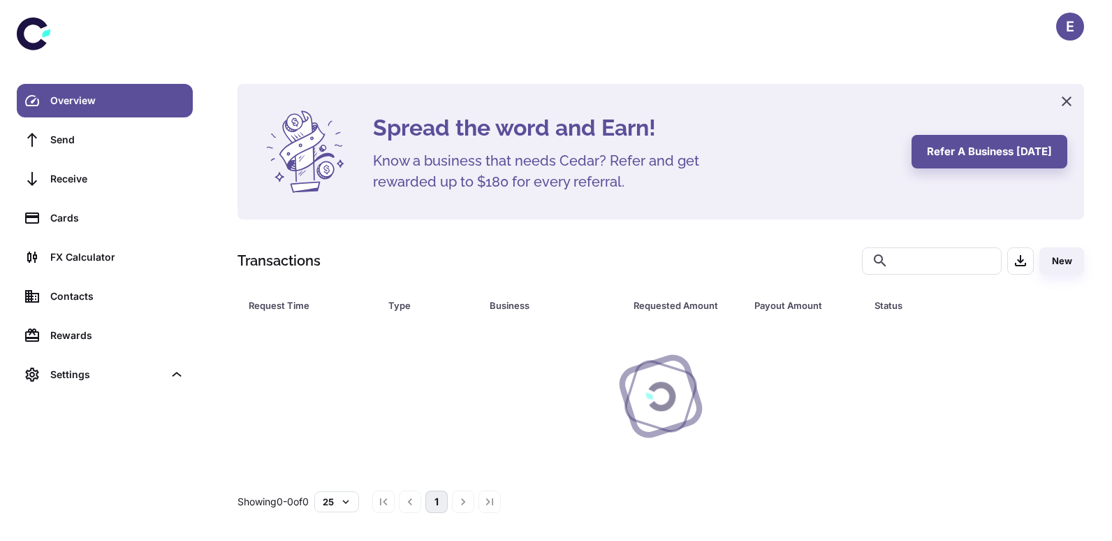 The width and height of the screenshot is (1112, 541). Describe the element at coordinates (436, 501) in the screenshot. I see `button: page 1` at that location.